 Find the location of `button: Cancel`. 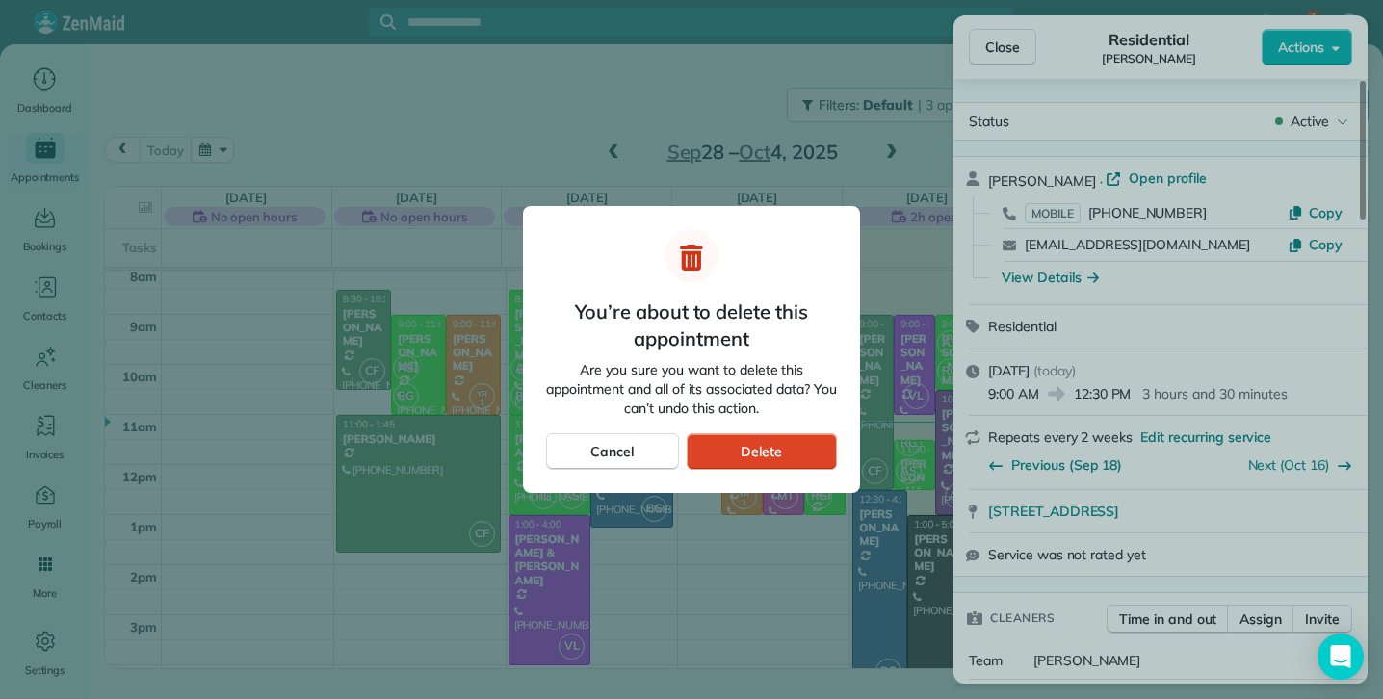

button: Cancel is located at coordinates (613, 452).